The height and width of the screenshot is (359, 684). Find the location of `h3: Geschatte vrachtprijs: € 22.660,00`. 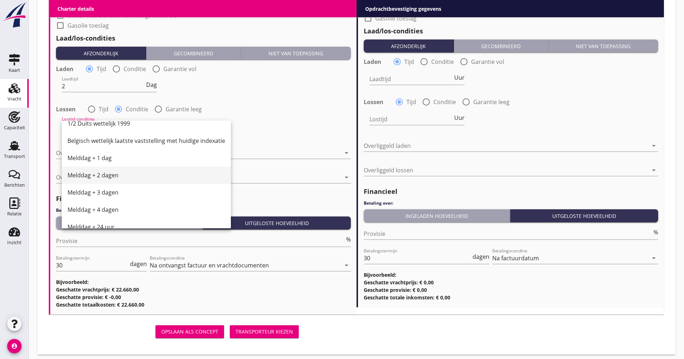

h3: Geschatte vrachtprijs: € 22.660,00 is located at coordinates (203, 289).